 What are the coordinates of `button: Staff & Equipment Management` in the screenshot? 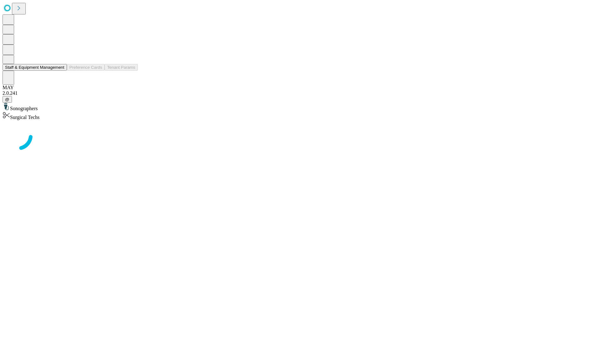 It's located at (35, 67).